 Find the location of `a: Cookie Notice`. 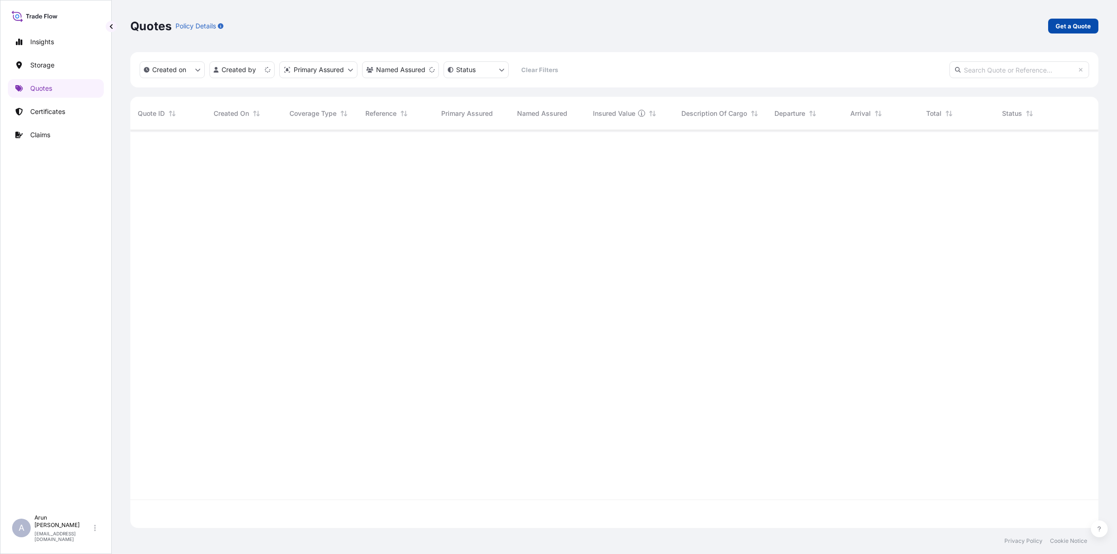

a: Cookie Notice is located at coordinates (1069, 541).